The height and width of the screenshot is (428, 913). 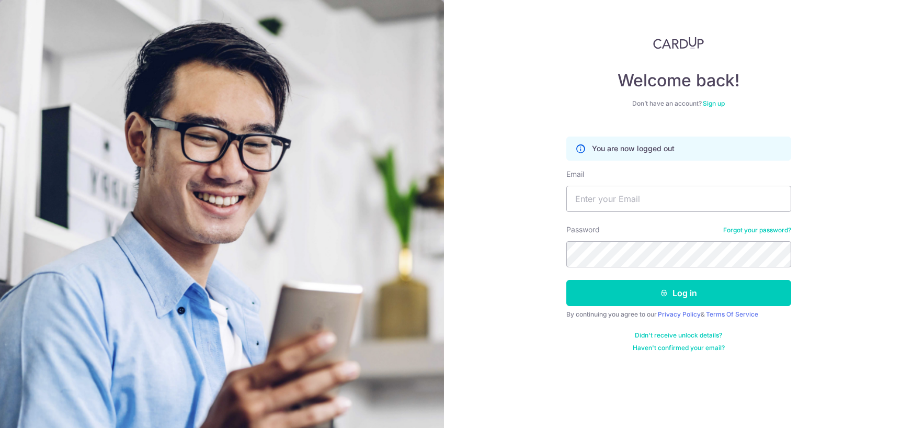 What do you see at coordinates (679, 199) in the screenshot?
I see `input: Enter your Email` at bounding box center [679, 199].